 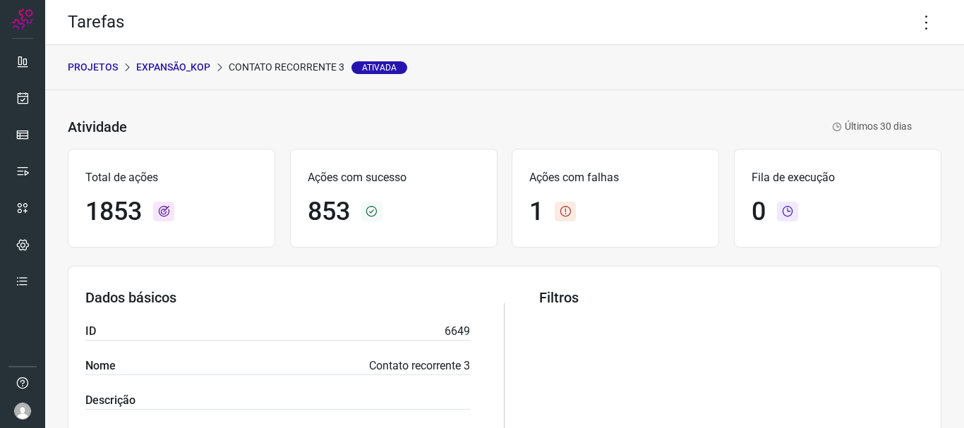 I want to click on label: Descrição, so click(x=110, y=401).